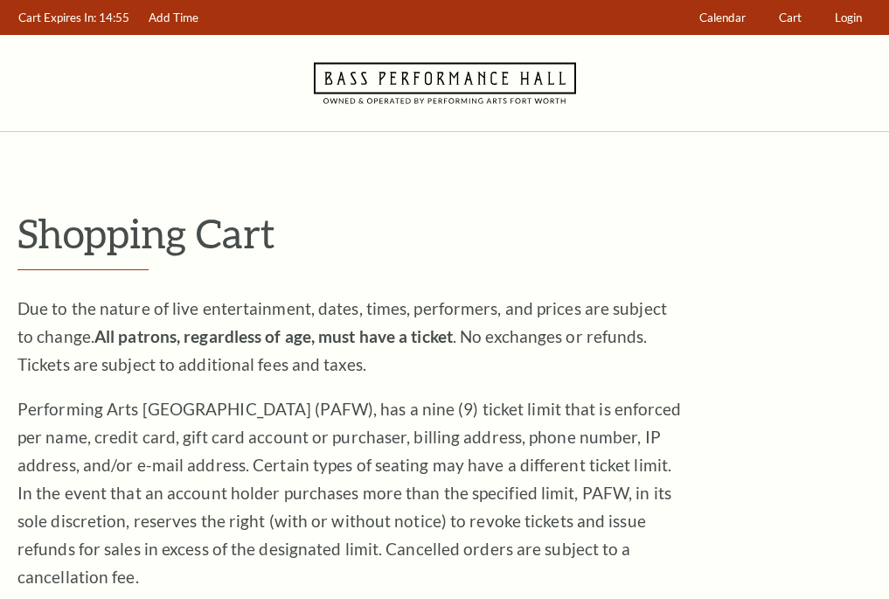 The image size is (889, 599). Describe the element at coordinates (114, 17) in the screenshot. I see `span: 14:55` at that location.